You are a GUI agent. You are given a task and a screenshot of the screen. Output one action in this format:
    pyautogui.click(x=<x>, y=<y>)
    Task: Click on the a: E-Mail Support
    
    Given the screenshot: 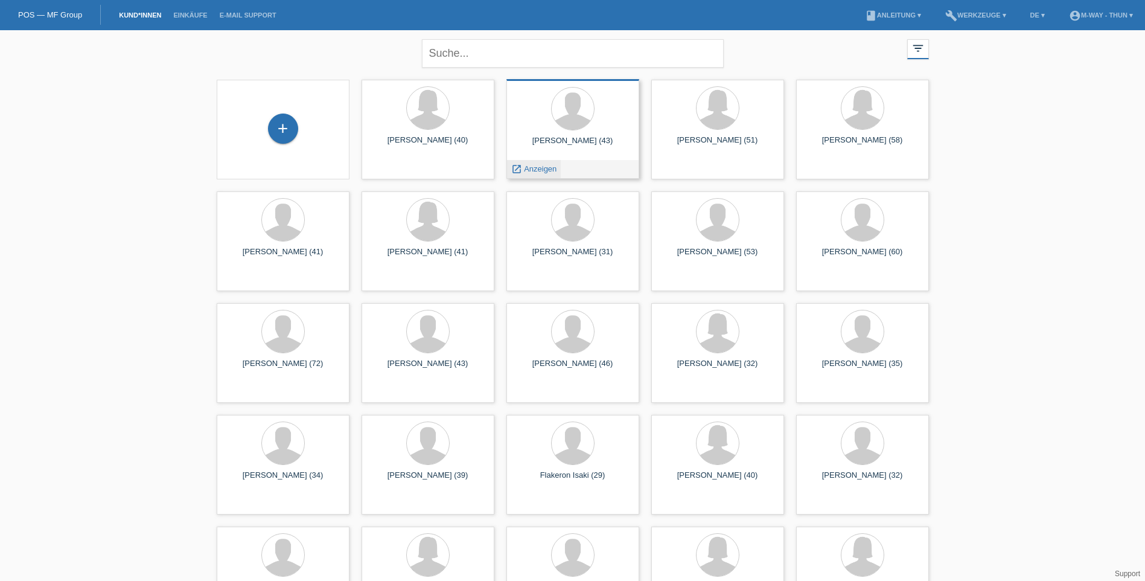 What is the action you would take?
    pyautogui.click(x=248, y=15)
    